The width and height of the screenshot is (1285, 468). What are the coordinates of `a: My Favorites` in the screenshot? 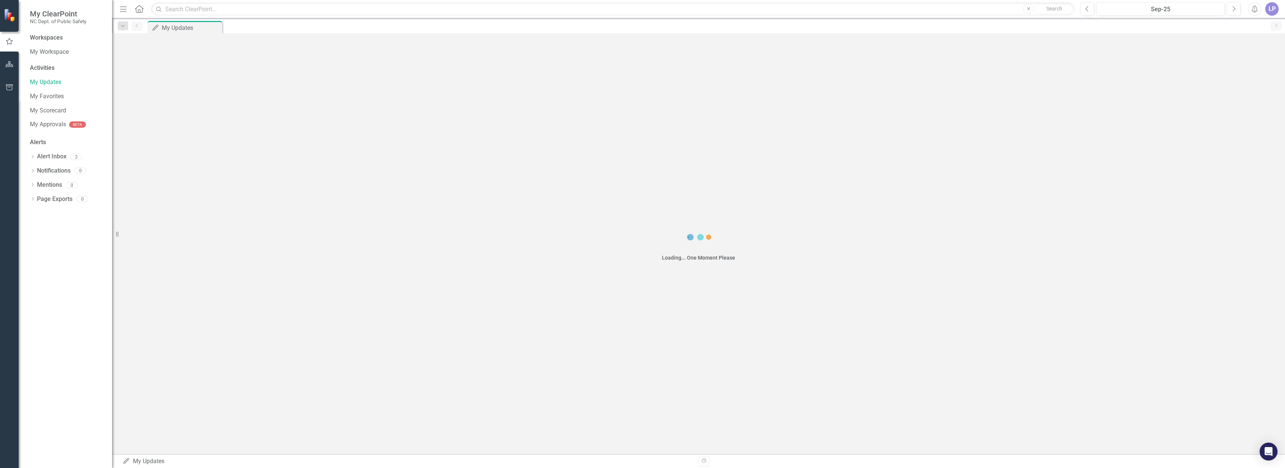 It's located at (67, 96).